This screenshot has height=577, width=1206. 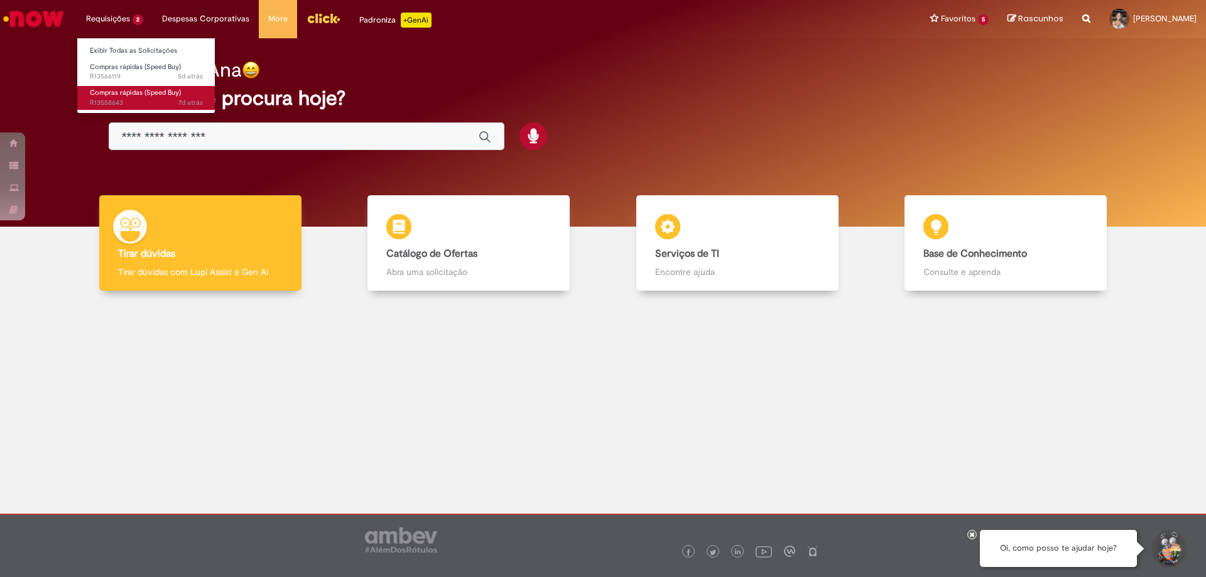 I want to click on p: Encontre ajuda, so click(x=737, y=272).